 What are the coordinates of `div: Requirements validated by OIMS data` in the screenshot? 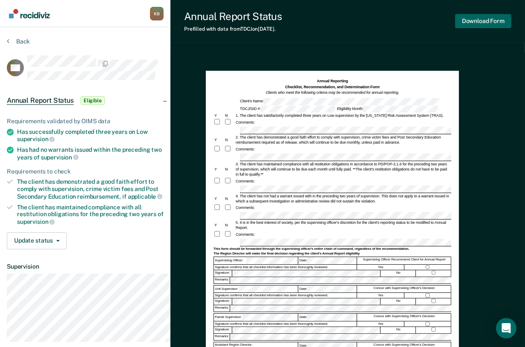 It's located at (85, 121).